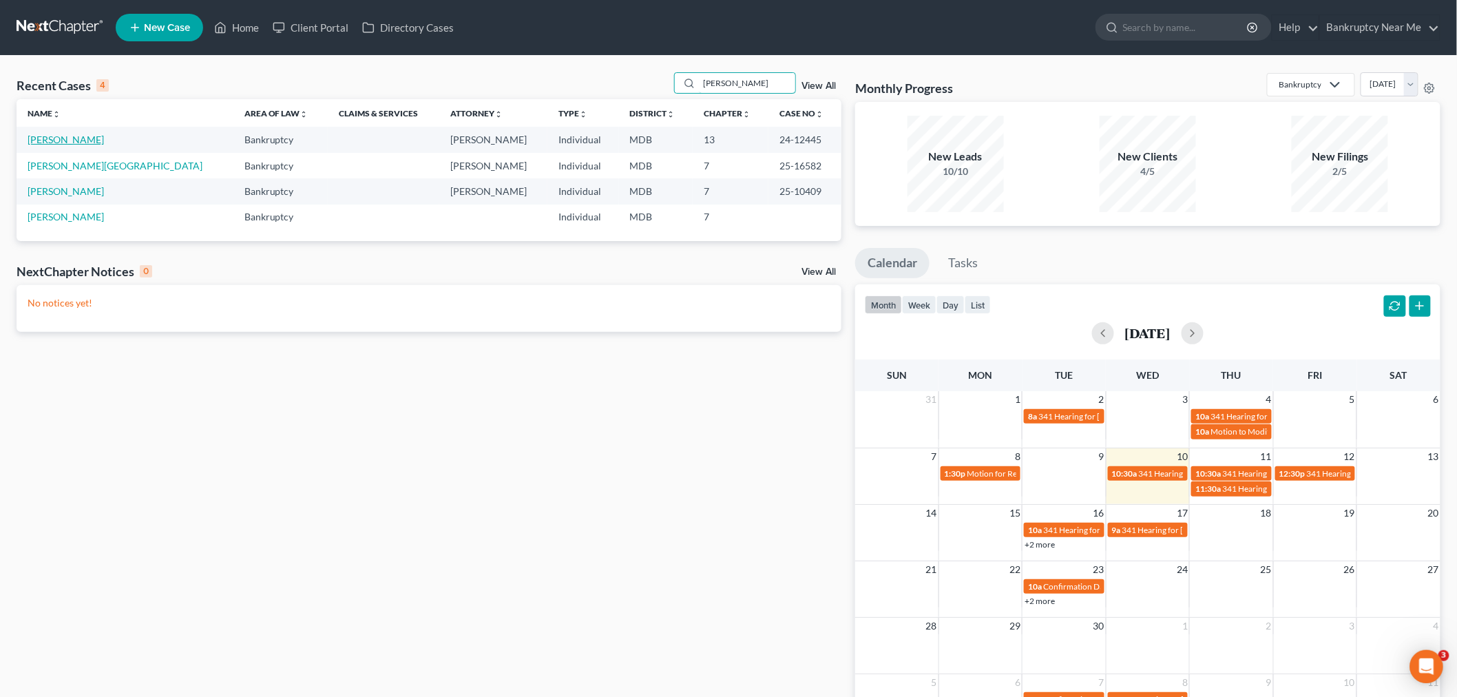  Describe the element at coordinates (408, 28) in the screenshot. I see `a: Directory Cases` at that location.